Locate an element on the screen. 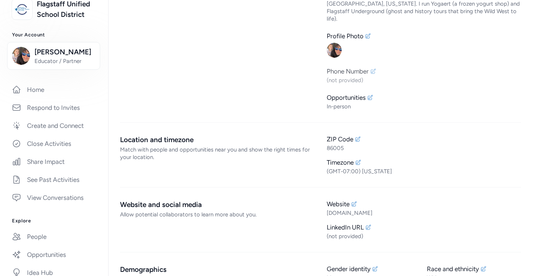  div: Race and ethnicity is located at coordinates (453, 269).